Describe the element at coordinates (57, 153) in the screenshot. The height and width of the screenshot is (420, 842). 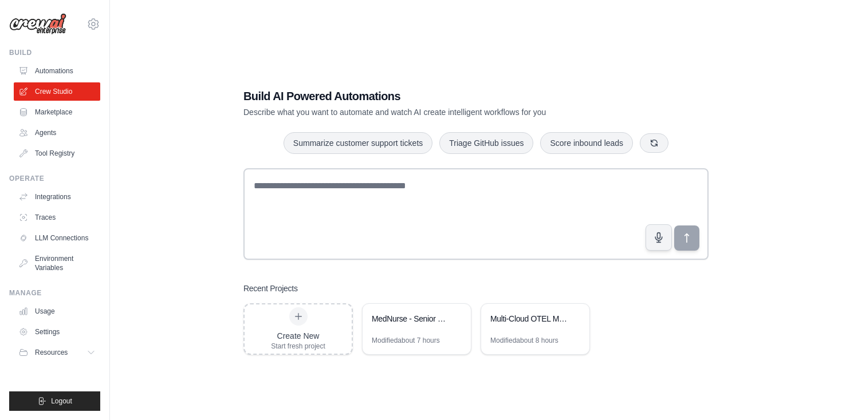
I see `a: Tool Registry` at that location.